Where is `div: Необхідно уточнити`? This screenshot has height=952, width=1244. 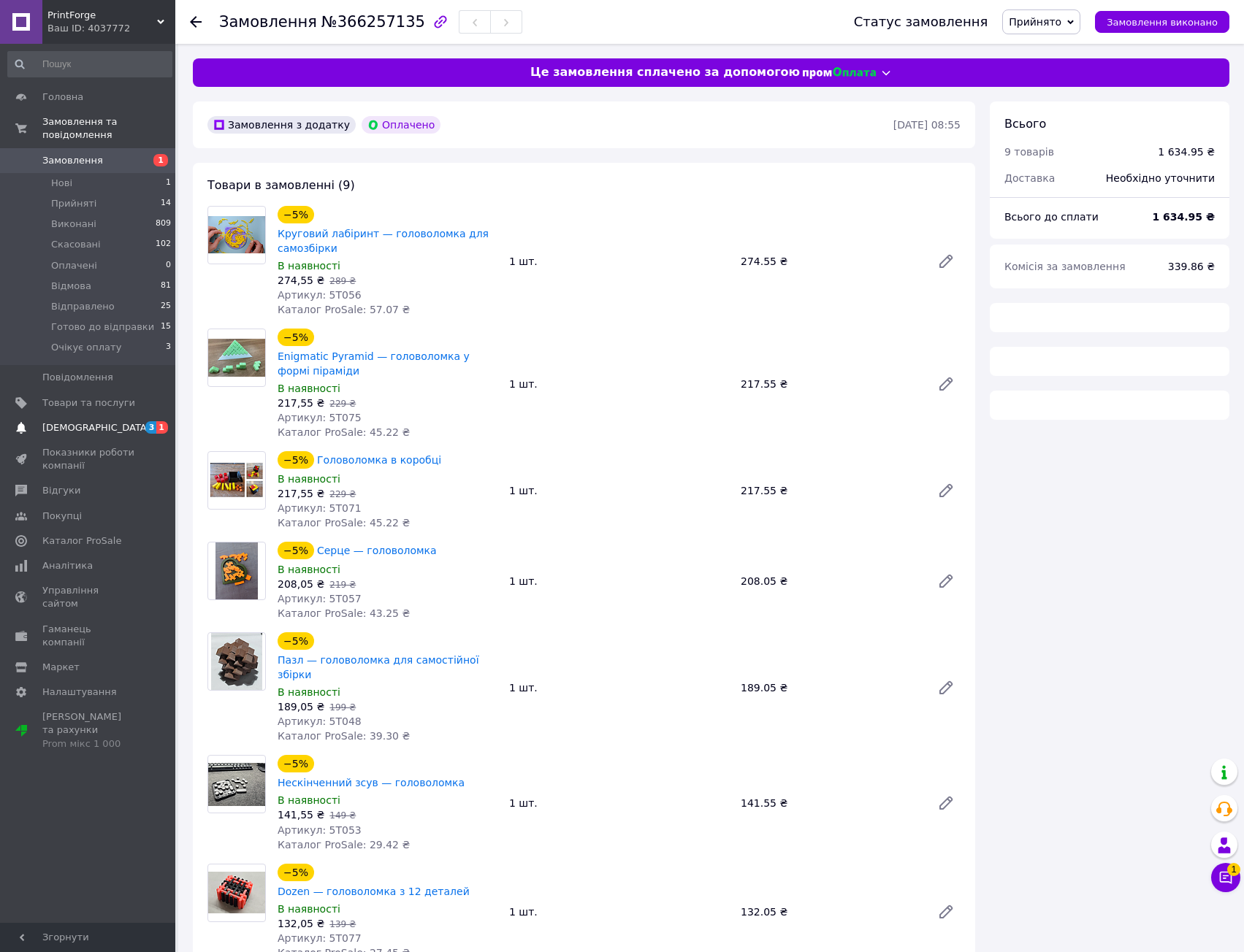
div: Необхідно уточнити is located at coordinates (1159, 178).